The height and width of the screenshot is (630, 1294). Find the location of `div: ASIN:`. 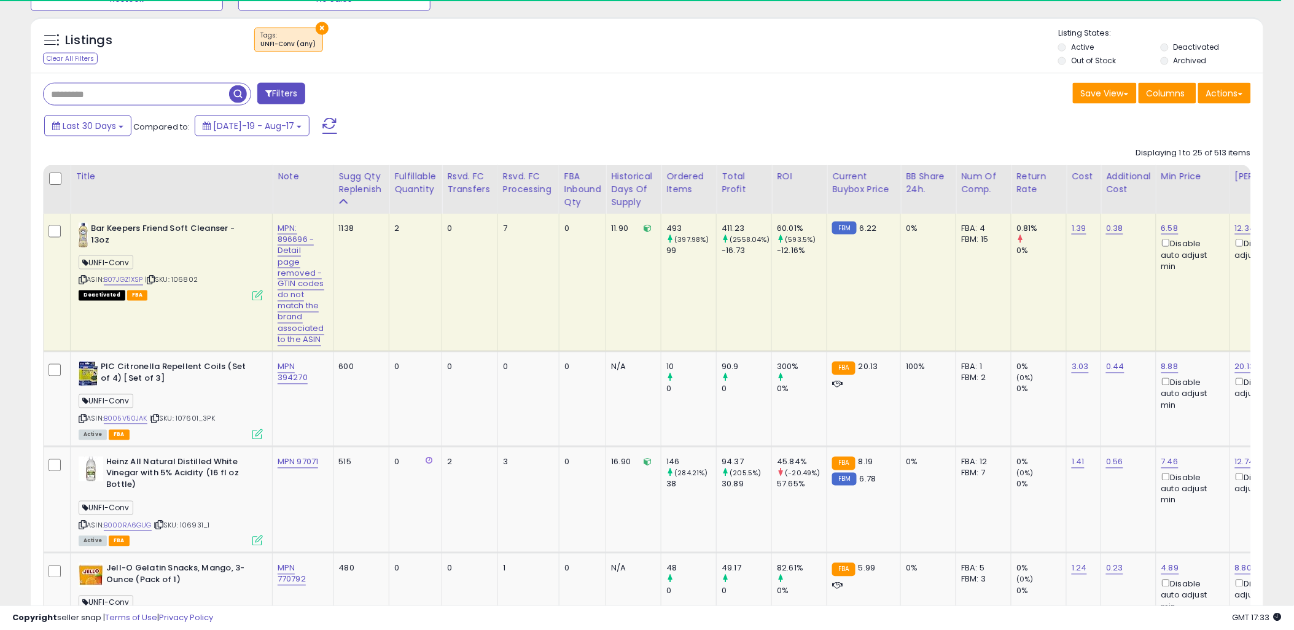

div: ASIN: is located at coordinates (171, 261).